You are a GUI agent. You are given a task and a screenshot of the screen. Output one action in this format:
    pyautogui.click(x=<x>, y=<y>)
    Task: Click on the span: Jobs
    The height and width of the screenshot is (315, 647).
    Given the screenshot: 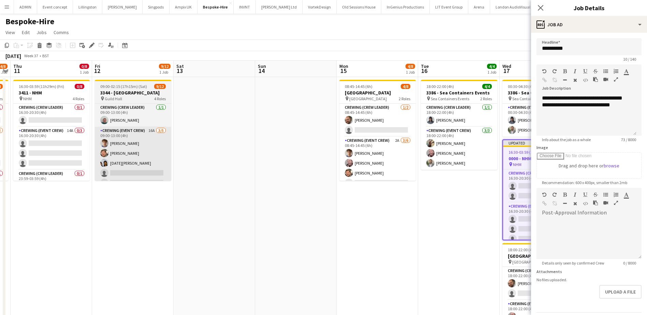 What is the action you would take?
    pyautogui.click(x=42, y=32)
    